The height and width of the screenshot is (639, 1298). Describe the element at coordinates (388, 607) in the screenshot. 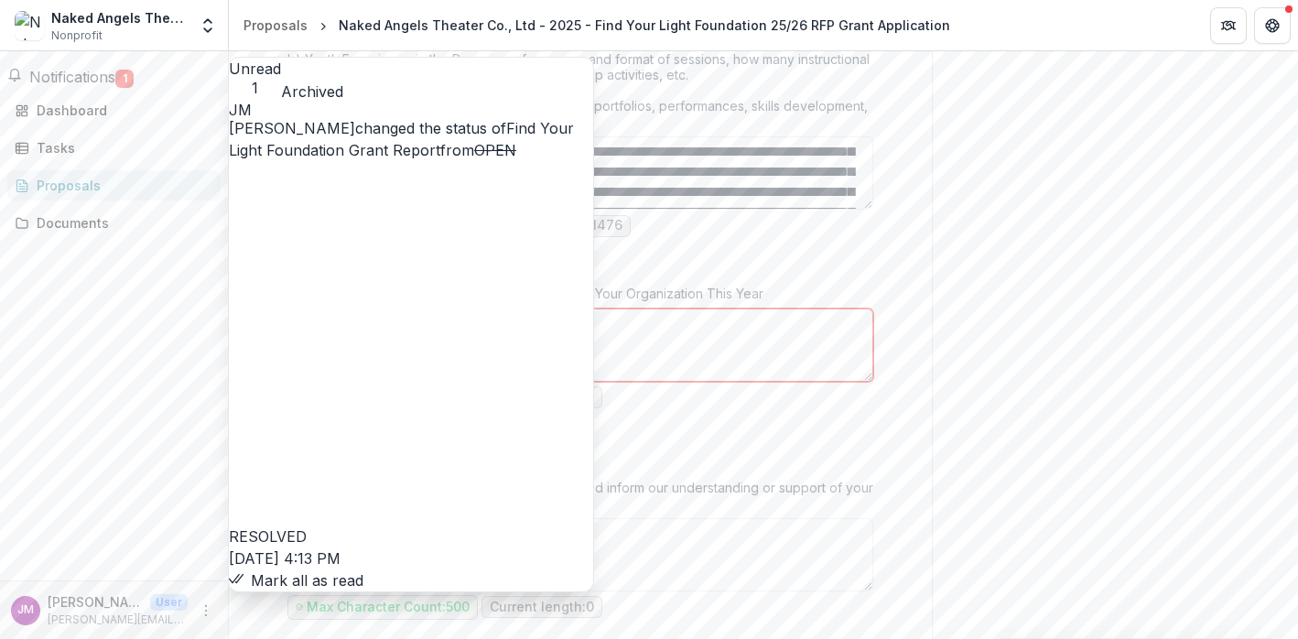

I see `p: Max Character Count: 500` at that location.